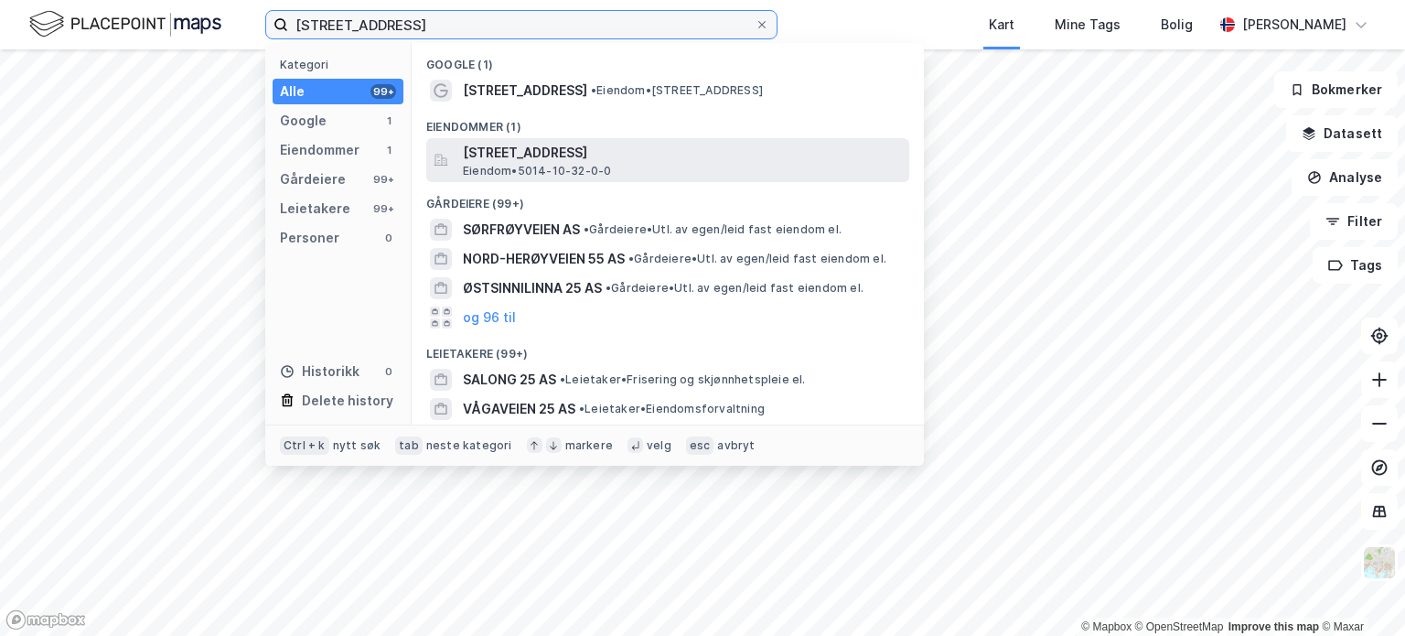 The width and height of the screenshot is (1405, 636). What do you see at coordinates (341, 64) in the screenshot?
I see `div: Kategori` at bounding box center [341, 64].